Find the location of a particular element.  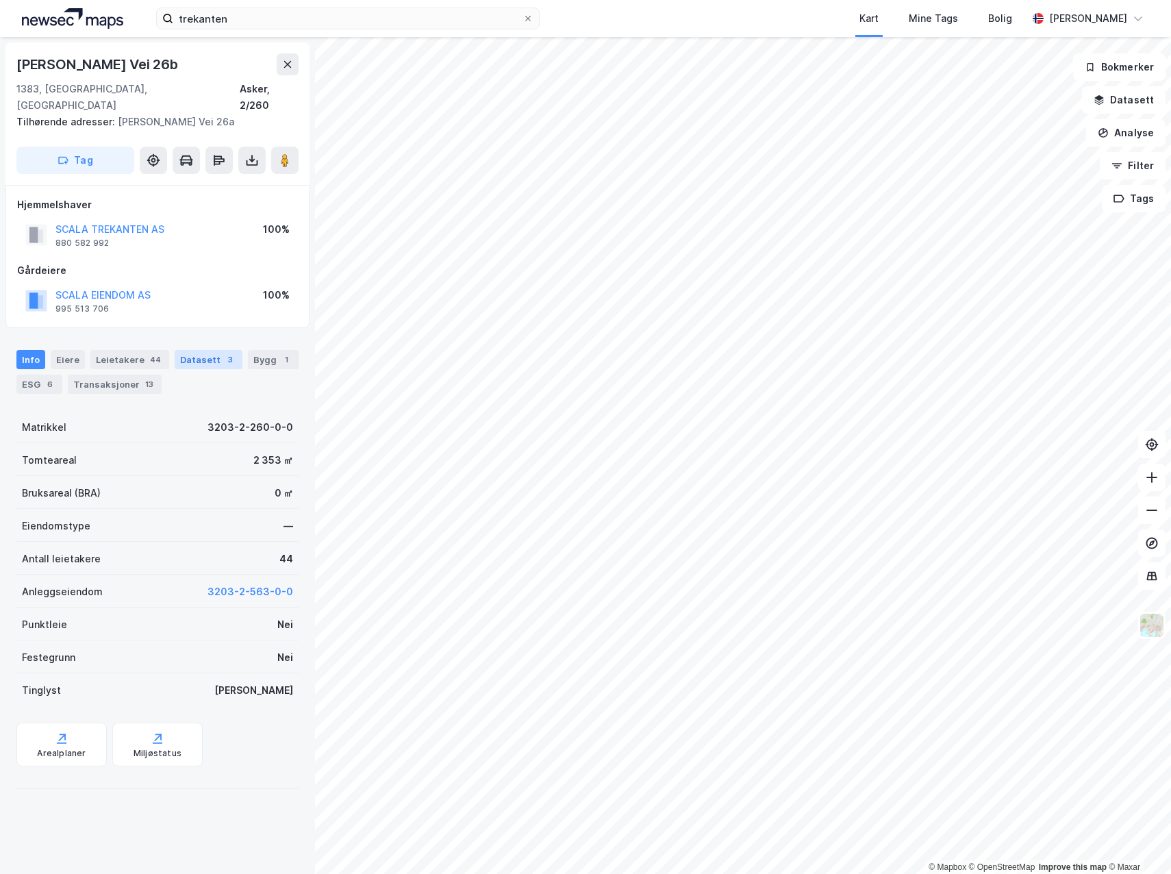

div: Gårdeiere is located at coordinates (158, 271).